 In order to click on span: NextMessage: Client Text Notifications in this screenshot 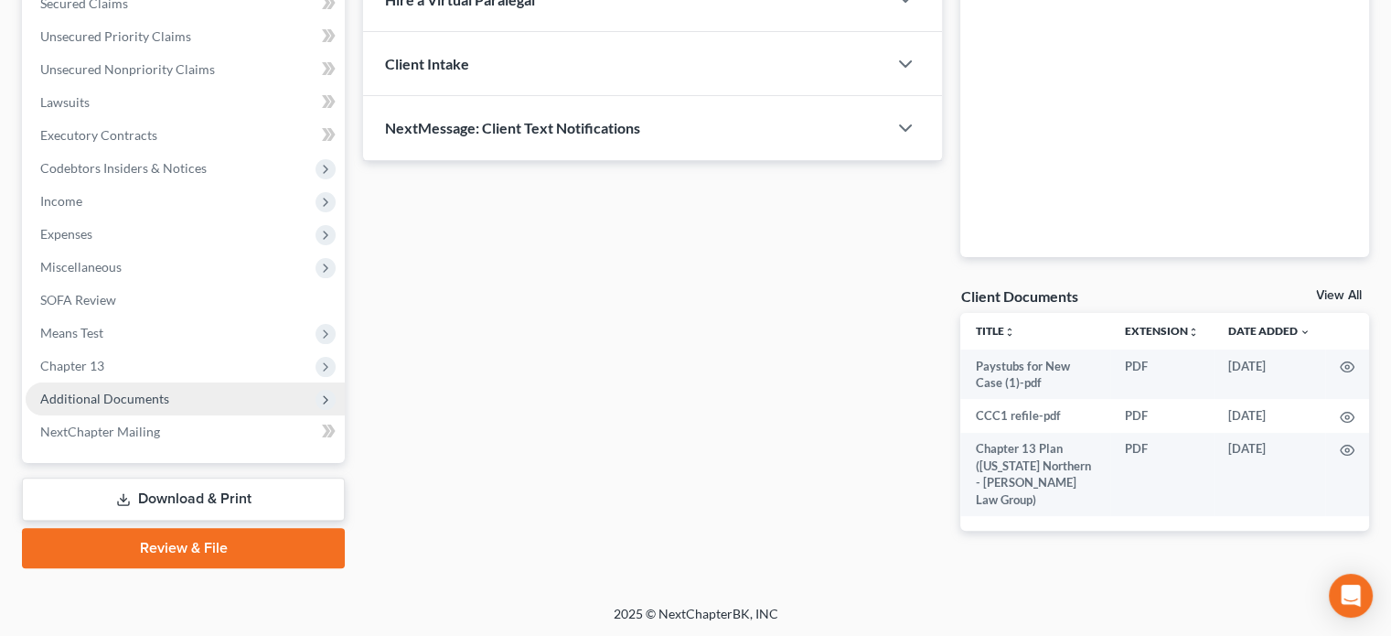, I will do `click(512, 127)`.